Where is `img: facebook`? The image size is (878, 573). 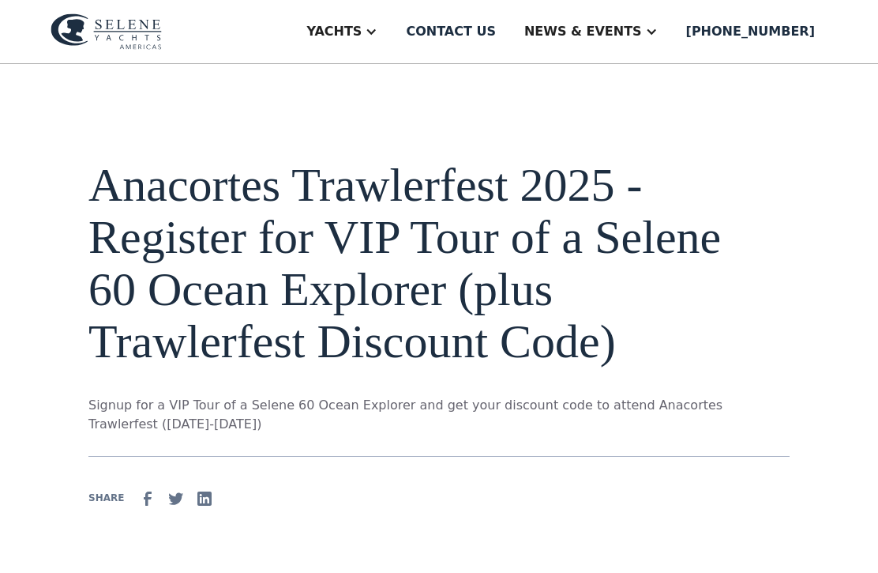 img: facebook is located at coordinates (148, 498).